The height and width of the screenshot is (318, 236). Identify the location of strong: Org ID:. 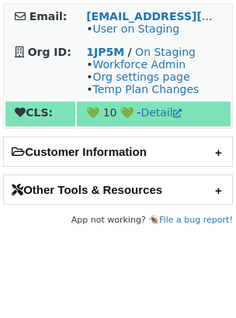
(50, 52).